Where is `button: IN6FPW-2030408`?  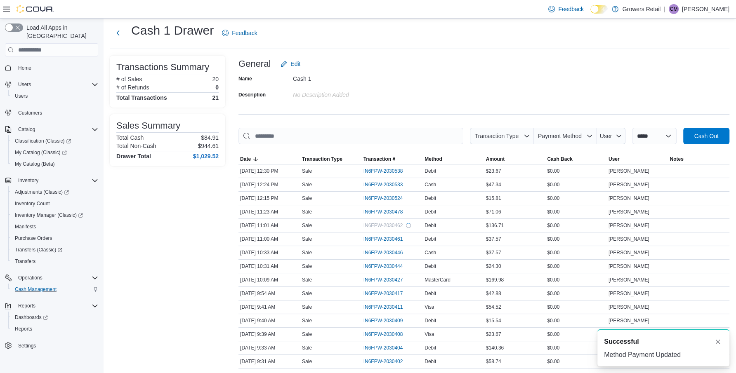
button: IN6FPW-2030408 is located at coordinates (387, 335).